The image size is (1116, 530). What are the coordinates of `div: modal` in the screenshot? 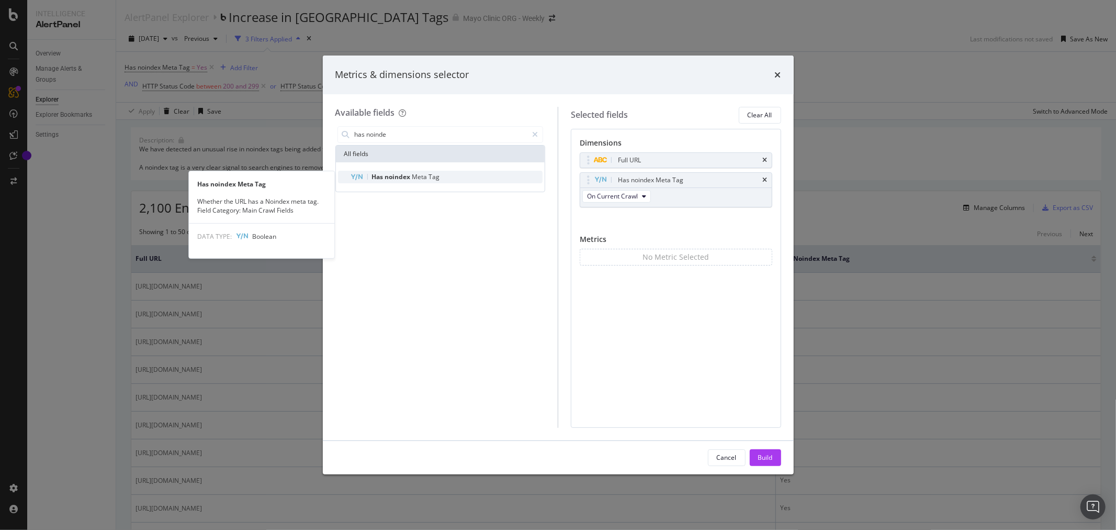 It's located at (558, 265).